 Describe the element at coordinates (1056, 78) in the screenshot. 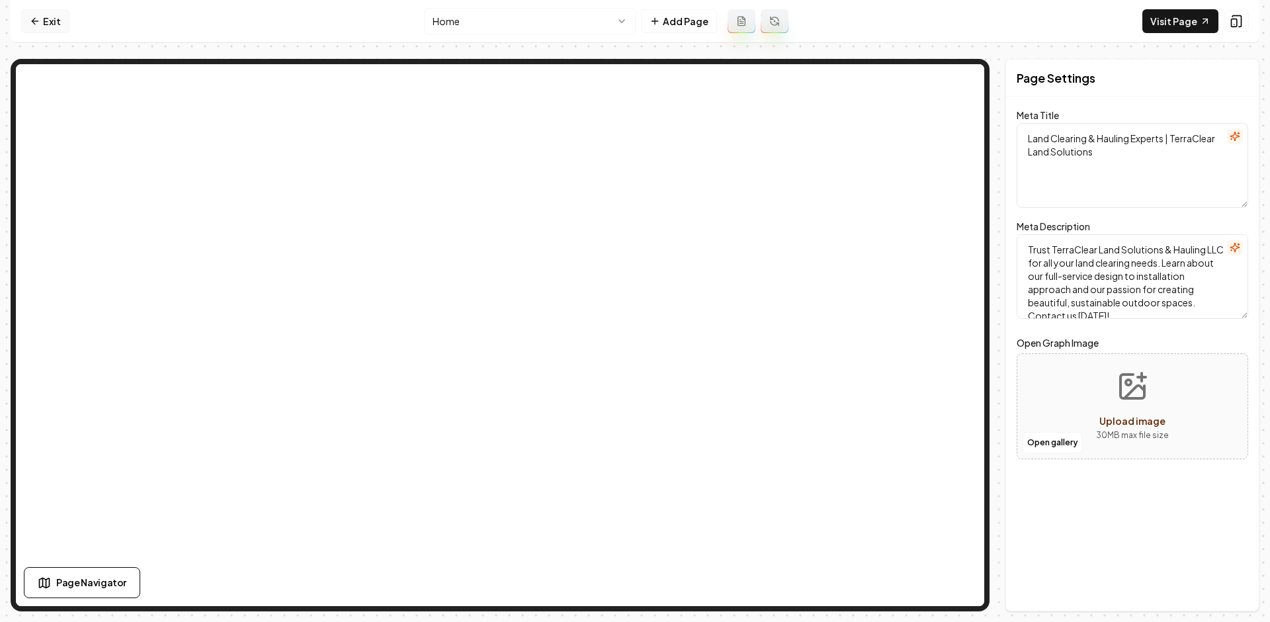

I see `h2: Page Settings` at that location.